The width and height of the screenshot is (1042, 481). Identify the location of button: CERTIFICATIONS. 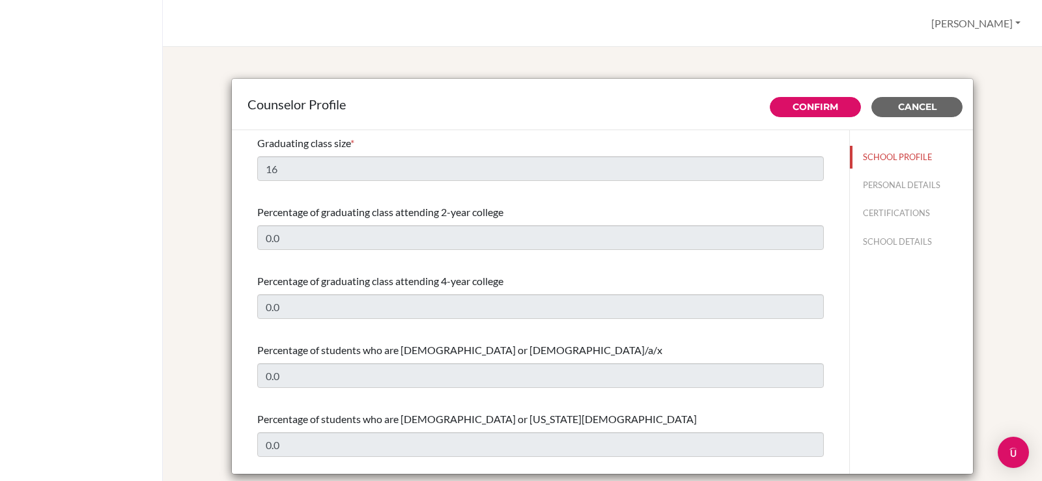
(911, 213).